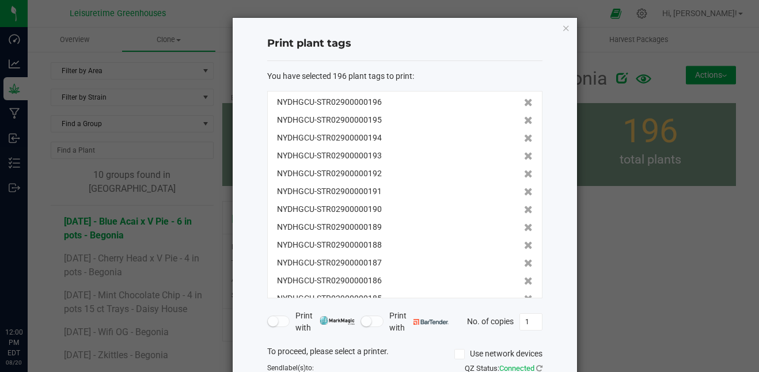 This screenshot has width=759, height=372. Describe the element at coordinates (329, 298) in the screenshot. I see `span: NYDHGCU-STR02900000185` at that location.